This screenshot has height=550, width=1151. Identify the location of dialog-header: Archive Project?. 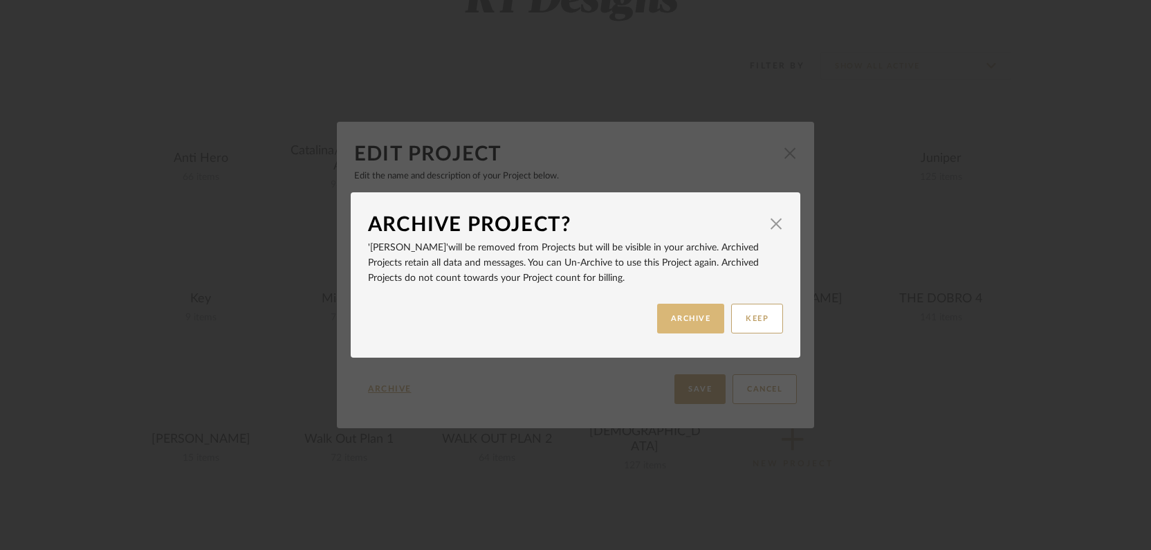
(576, 225).